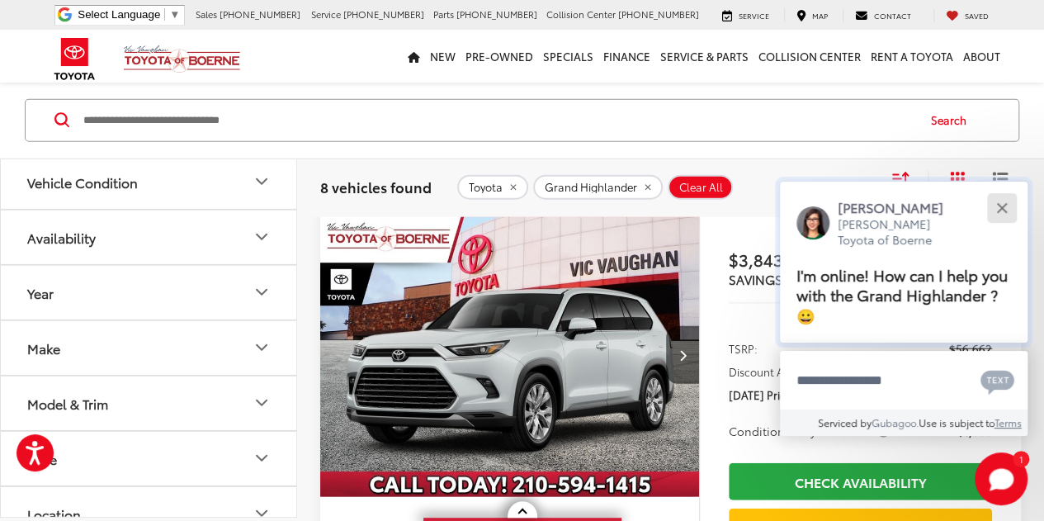 Image resolution: width=1044 pixels, height=521 pixels. Describe the element at coordinates (683, 355) in the screenshot. I see `button: Next image` at that location.